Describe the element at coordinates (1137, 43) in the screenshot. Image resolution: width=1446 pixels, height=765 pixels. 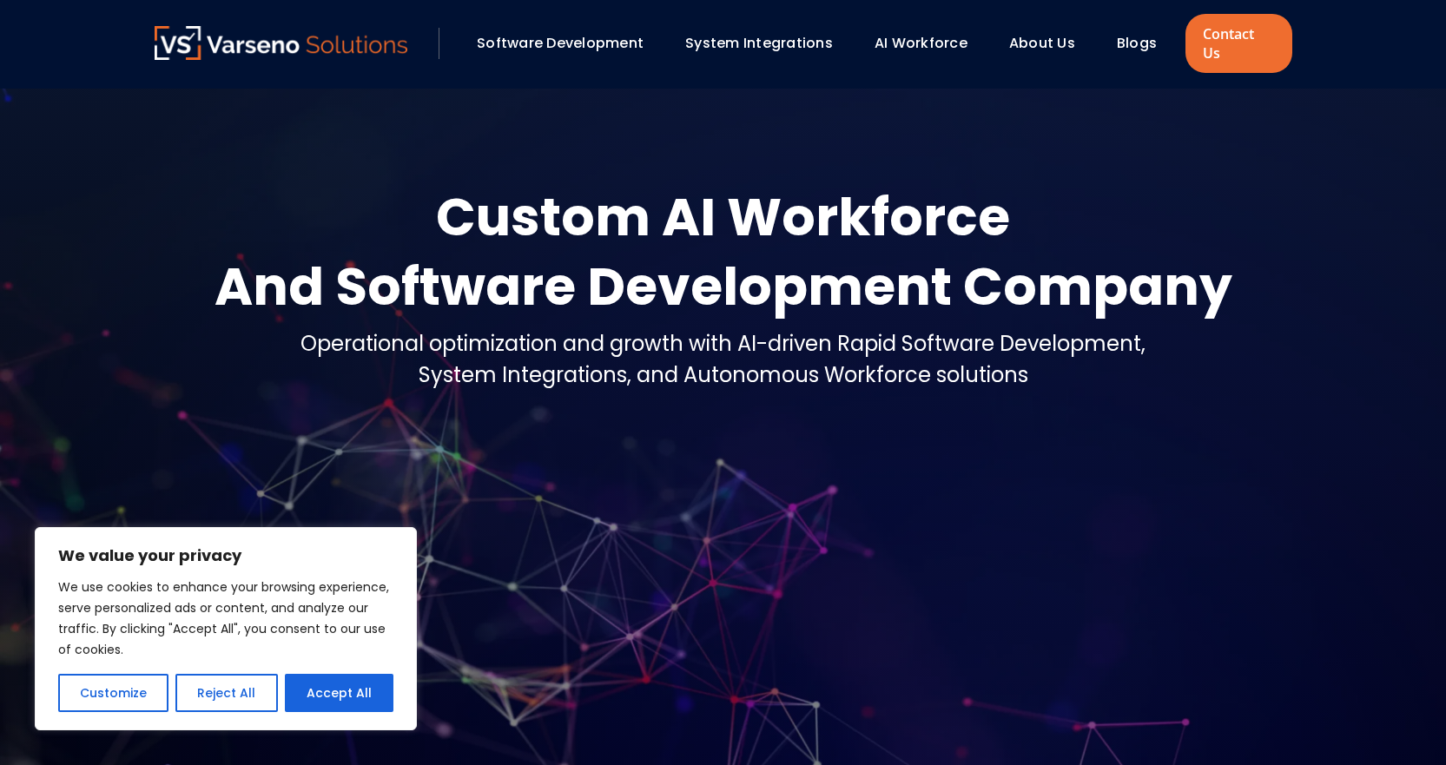
I see `a: Blogs` at that location.